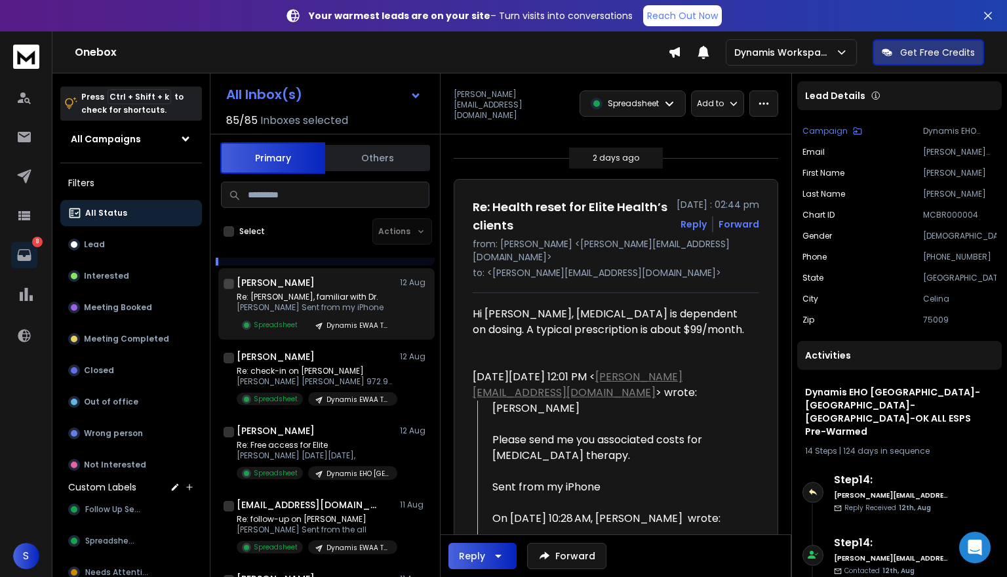 The height and width of the screenshot is (577, 1007). What do you see at coordinates (252, 231) in the screenshot?
I see `label: Select` at bounding box center [252, 231].